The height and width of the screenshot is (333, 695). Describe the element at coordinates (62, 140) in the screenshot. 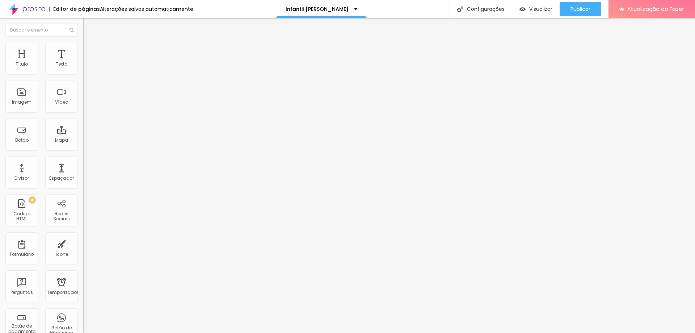

I see `font: Mapa` at that location.